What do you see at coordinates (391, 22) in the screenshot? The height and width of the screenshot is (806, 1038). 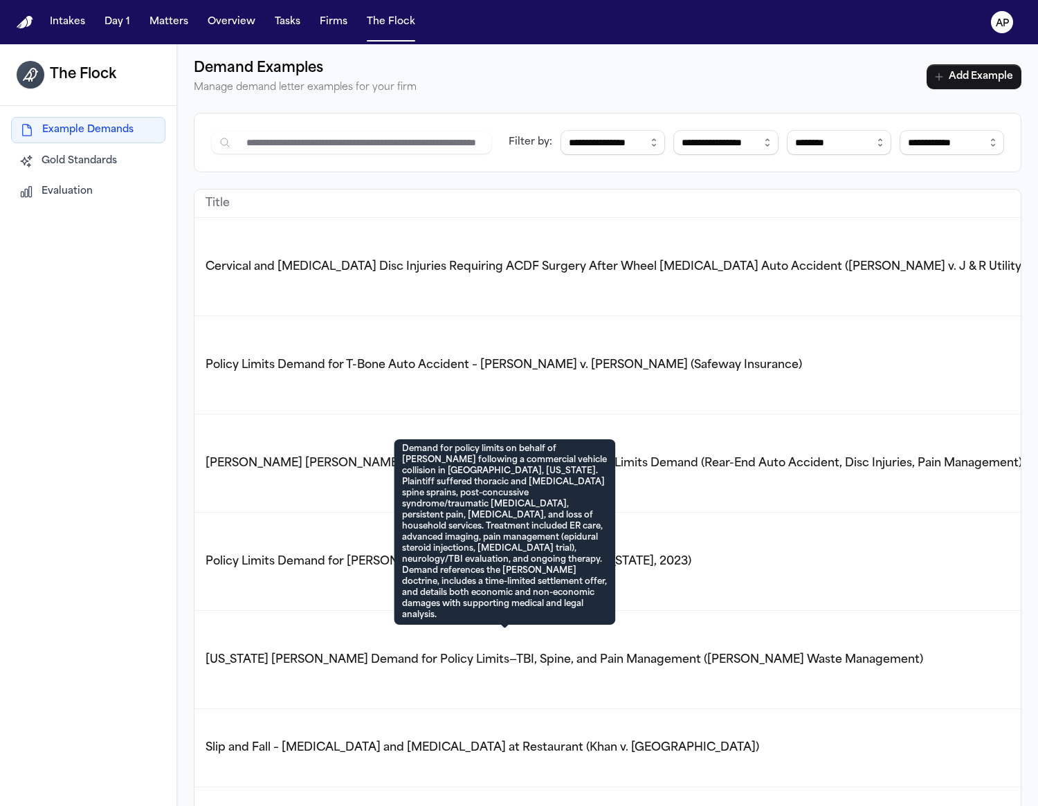 I see `a: The Flock` at bounding box center [391, 22].